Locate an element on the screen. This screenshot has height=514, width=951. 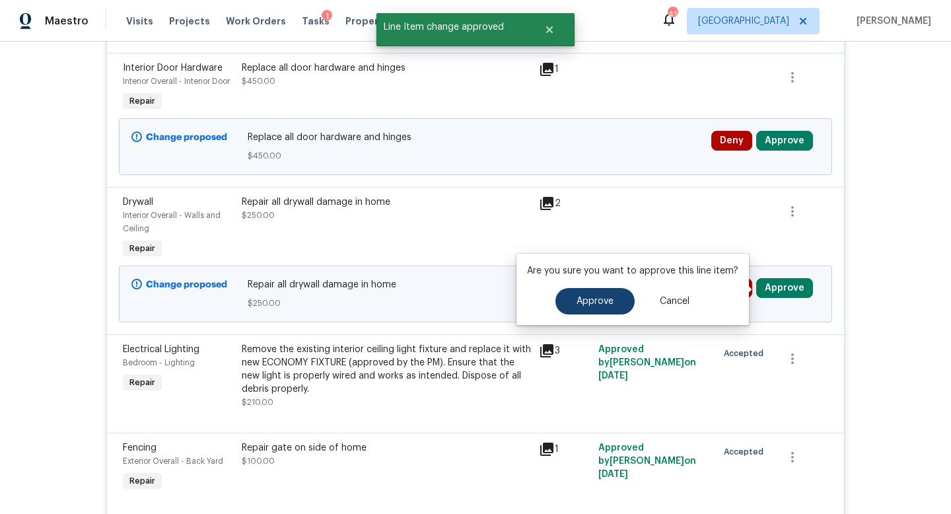
span: Visits is located at coordinates (139, 21).